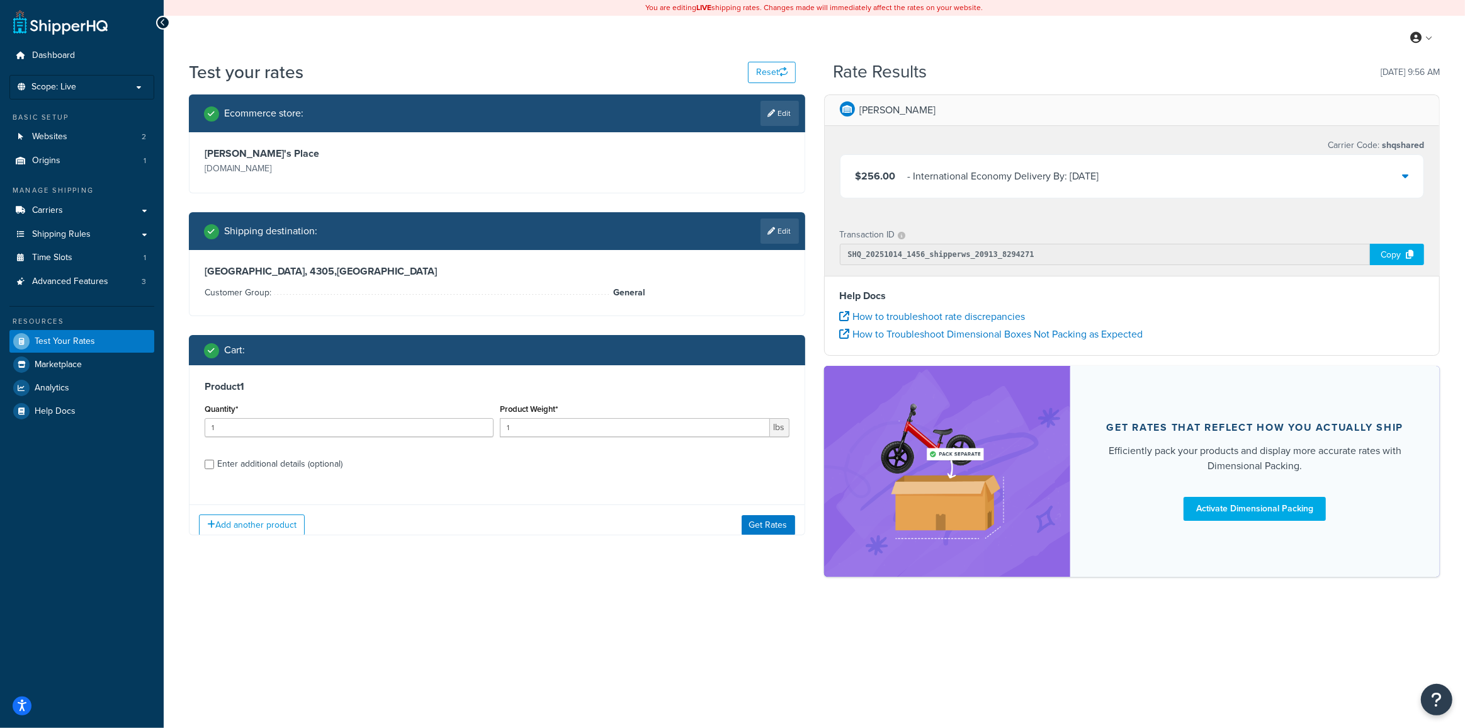  I want to click on p: Carrier Code:, so click(1375, 145).